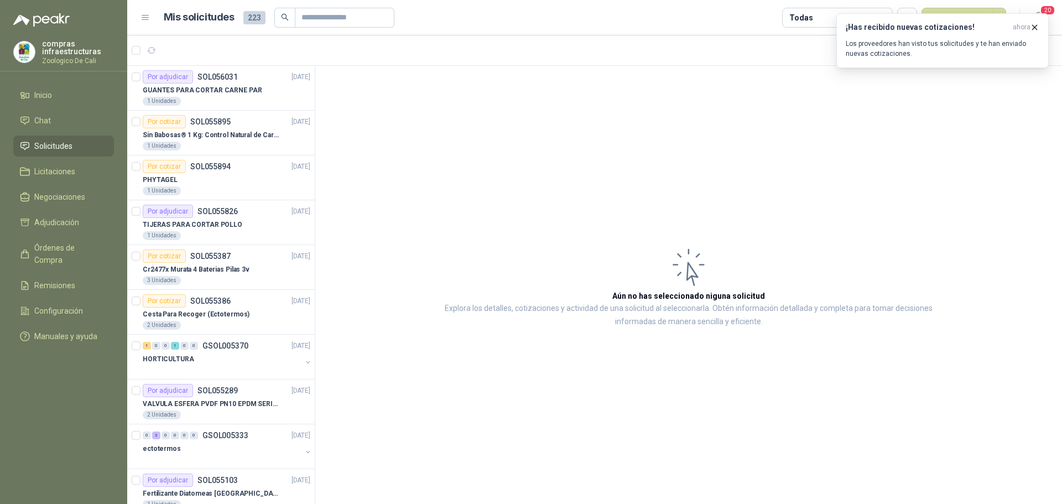 This screenshot has height=504, width=1062. What do you see at coordinates (927, 27) in the screenshot?
I see `h3: ¡Has recibido nuevas cotizaciones!` at bounding box center [927, 27].